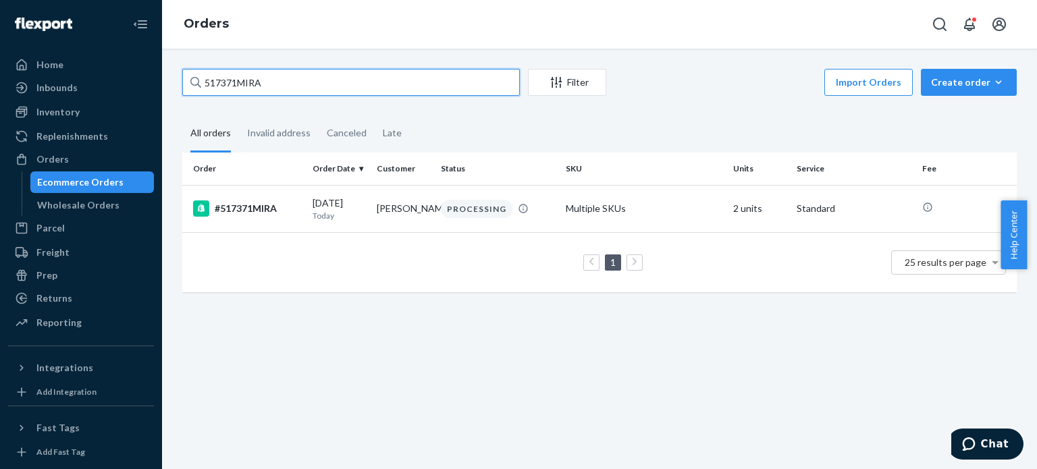 The image size is (1037, 469). What do you see at coordinates (339, 169) in the screenshot?
I see `th: Order Date` at bounding box center [339, 169].